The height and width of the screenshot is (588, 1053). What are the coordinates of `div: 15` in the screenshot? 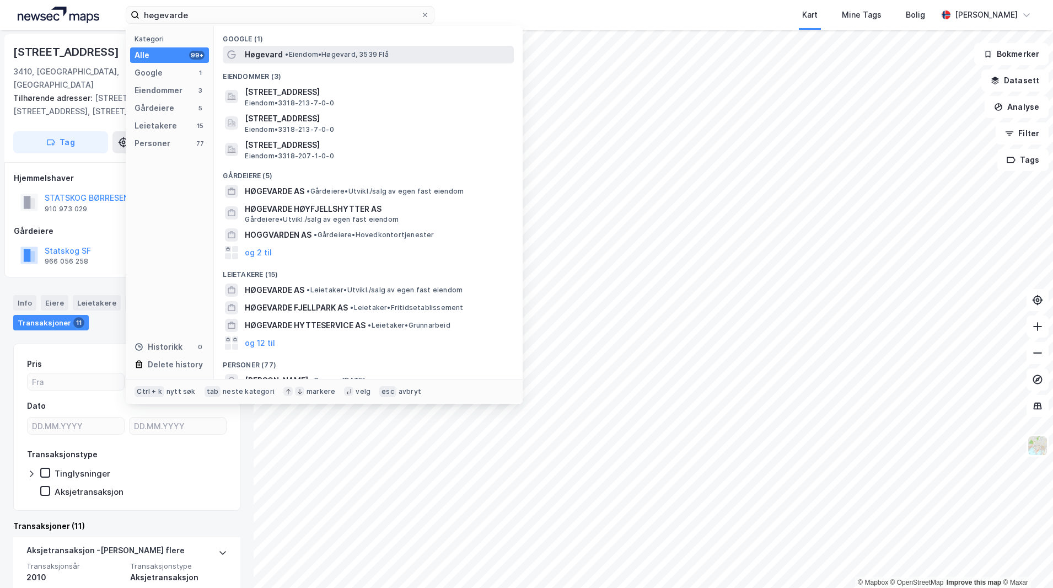 It's located at (200, 126).